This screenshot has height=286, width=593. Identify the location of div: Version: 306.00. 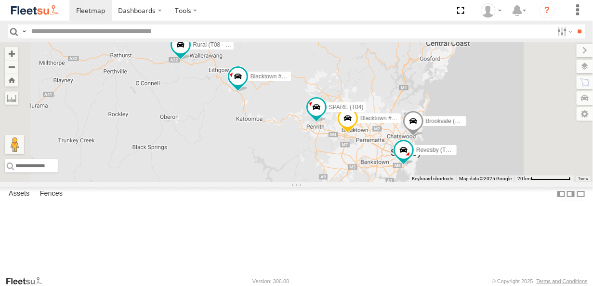
(271, 282).